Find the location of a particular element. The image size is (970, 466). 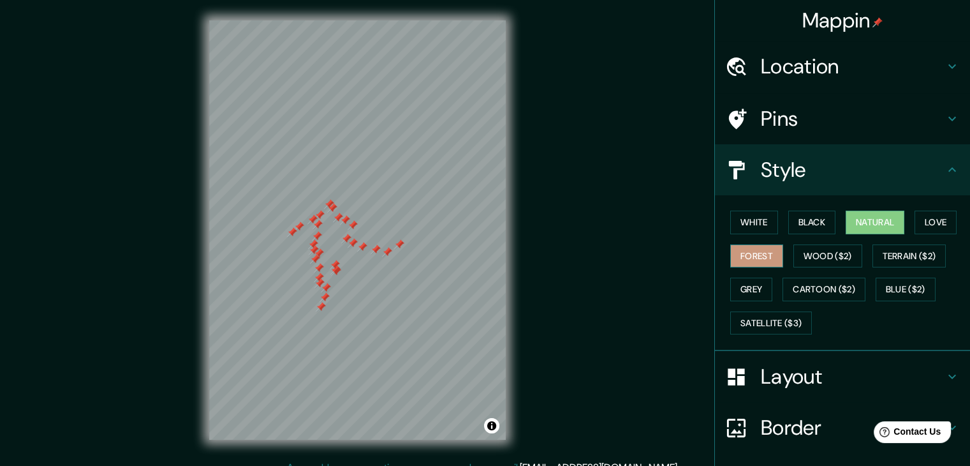

h4: Border is located at coordinates (853, 427).